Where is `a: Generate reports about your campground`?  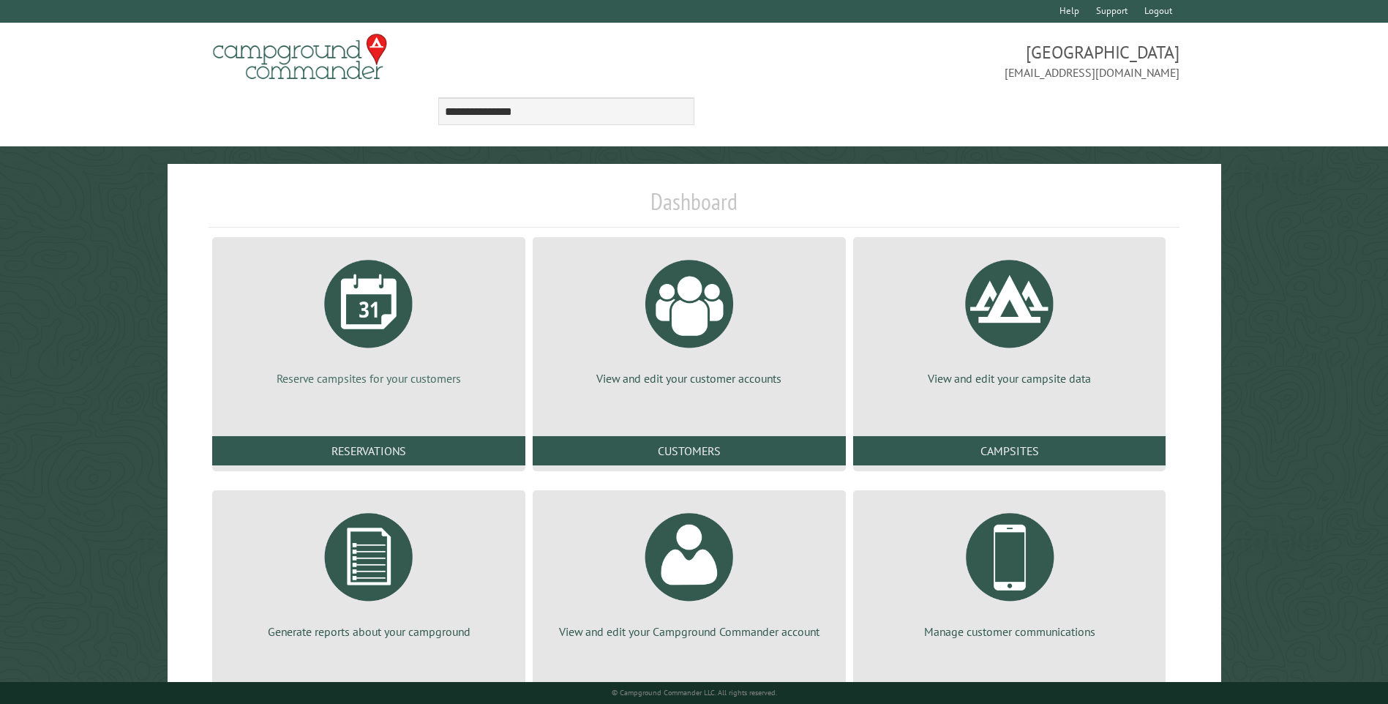
a: Generate reports about your campground is located at coordinates (369, 571).